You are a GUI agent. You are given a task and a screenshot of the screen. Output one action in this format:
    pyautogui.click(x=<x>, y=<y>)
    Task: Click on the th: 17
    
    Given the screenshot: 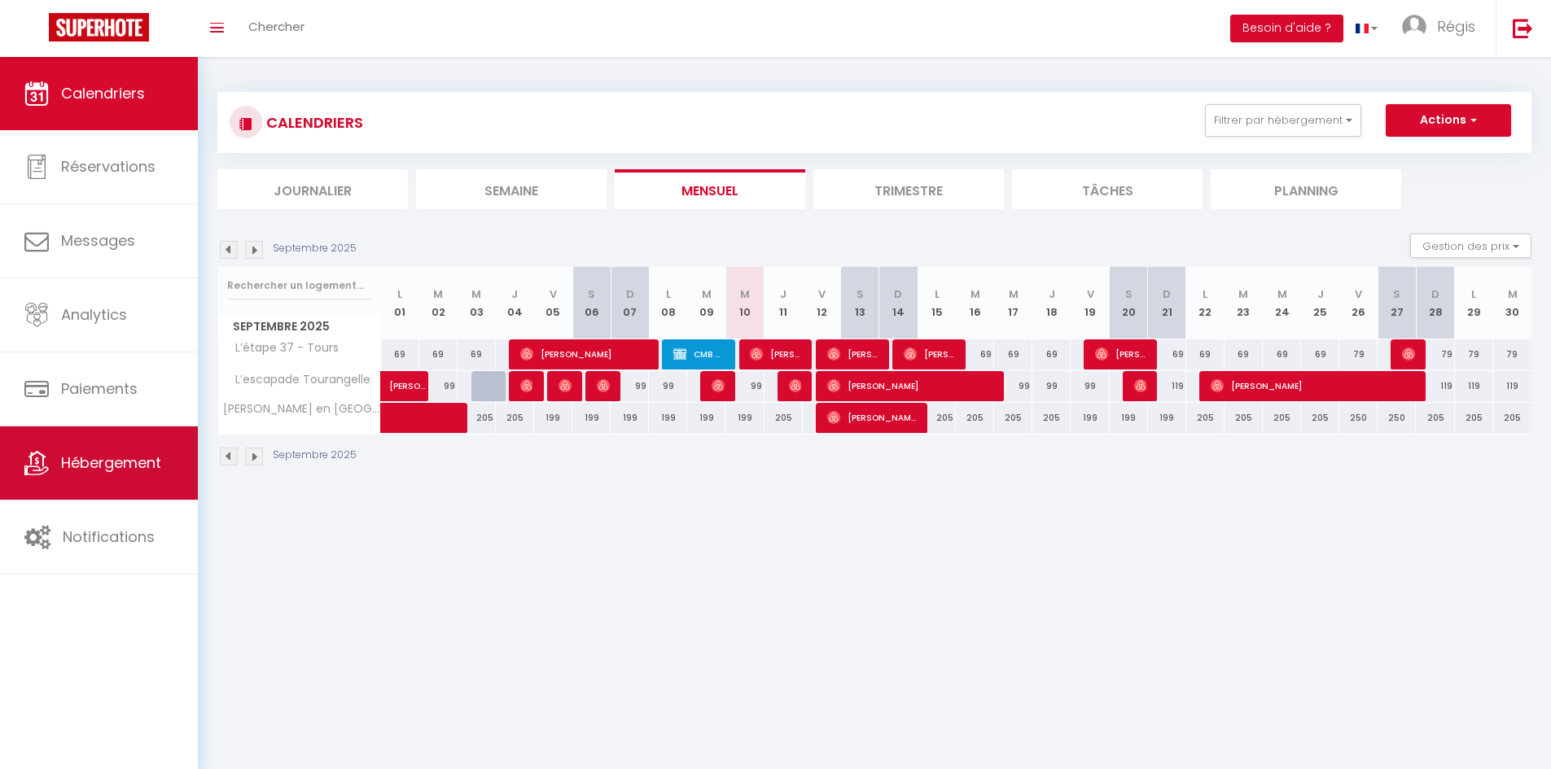 What is the action you would take?
    pyautogui.click(x=1013, y=303)
    